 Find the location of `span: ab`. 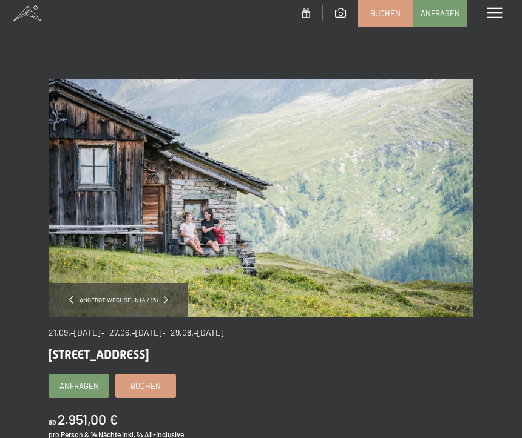

span: ab is located at coordinates (52, 422).